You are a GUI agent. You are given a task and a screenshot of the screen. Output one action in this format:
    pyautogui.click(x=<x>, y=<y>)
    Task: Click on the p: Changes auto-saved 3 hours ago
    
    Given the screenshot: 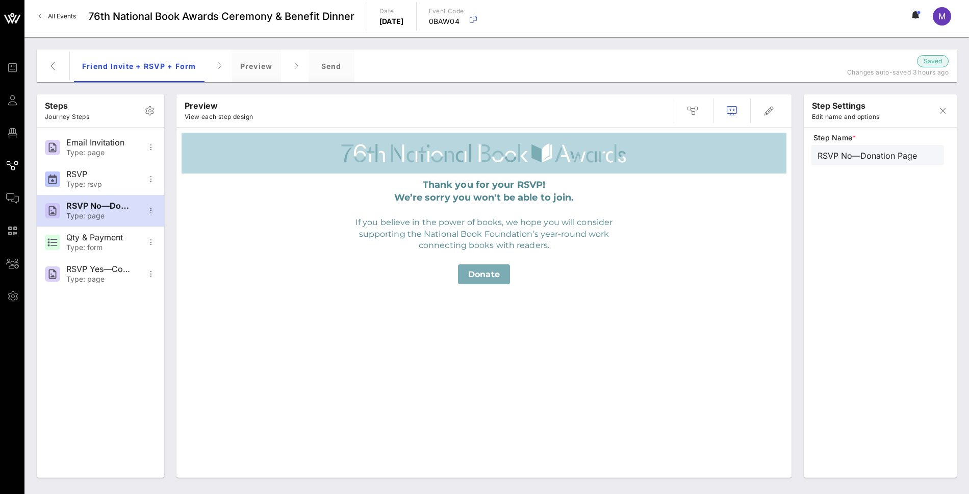 What is the action you would take?
    pyautogui.click(x=885, y=72)
    